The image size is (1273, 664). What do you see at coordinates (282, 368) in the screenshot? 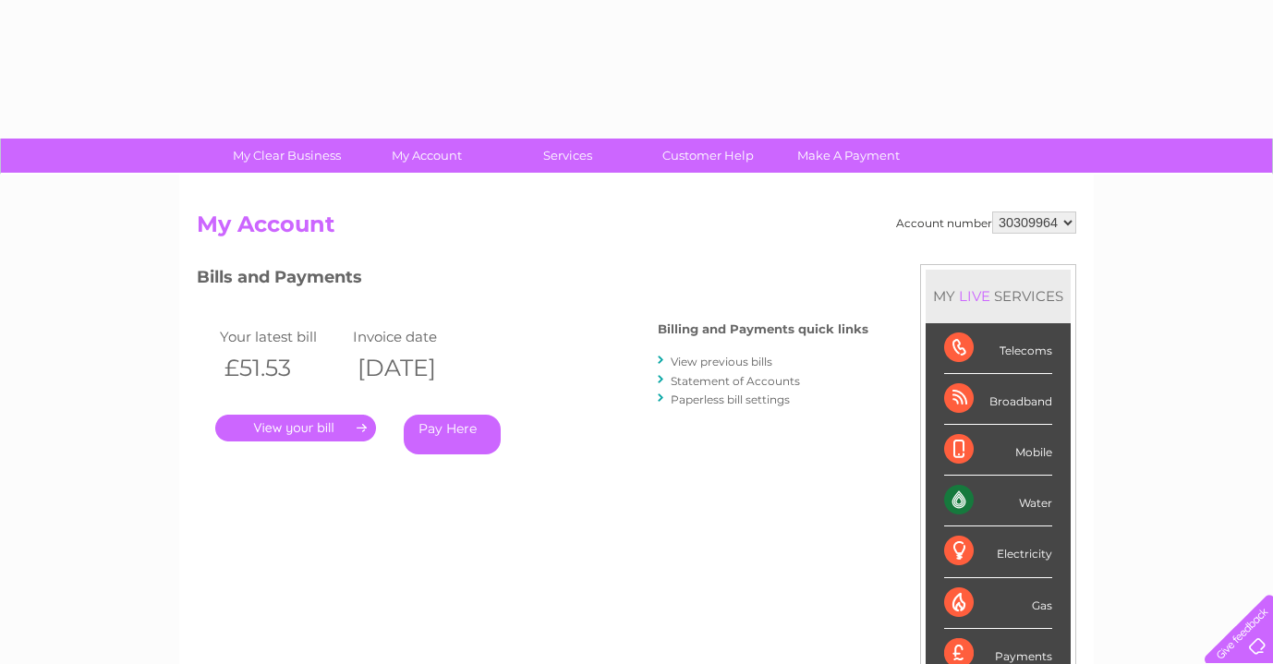
I see `th: £51.53` at bounding box center [282, 368].